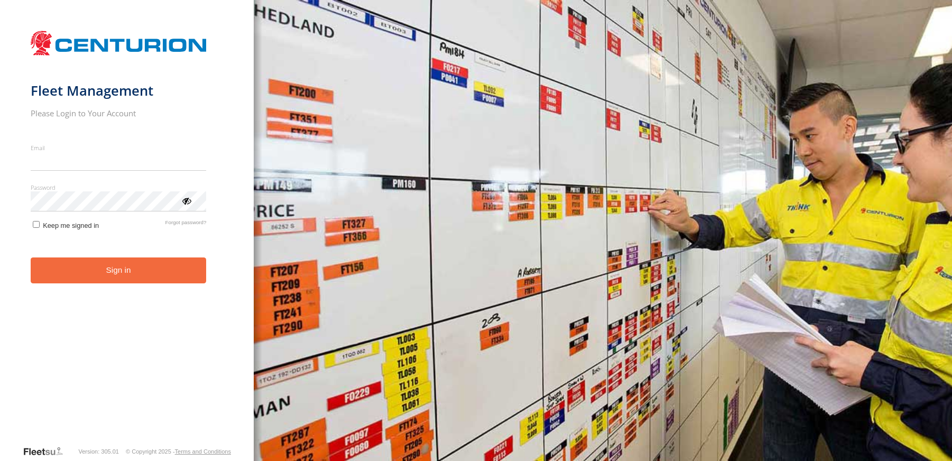 The image size is (952, 461). Describe the element at coordinates (47, 451) in the screenshot. I see `a: Visit our Website` at that location.